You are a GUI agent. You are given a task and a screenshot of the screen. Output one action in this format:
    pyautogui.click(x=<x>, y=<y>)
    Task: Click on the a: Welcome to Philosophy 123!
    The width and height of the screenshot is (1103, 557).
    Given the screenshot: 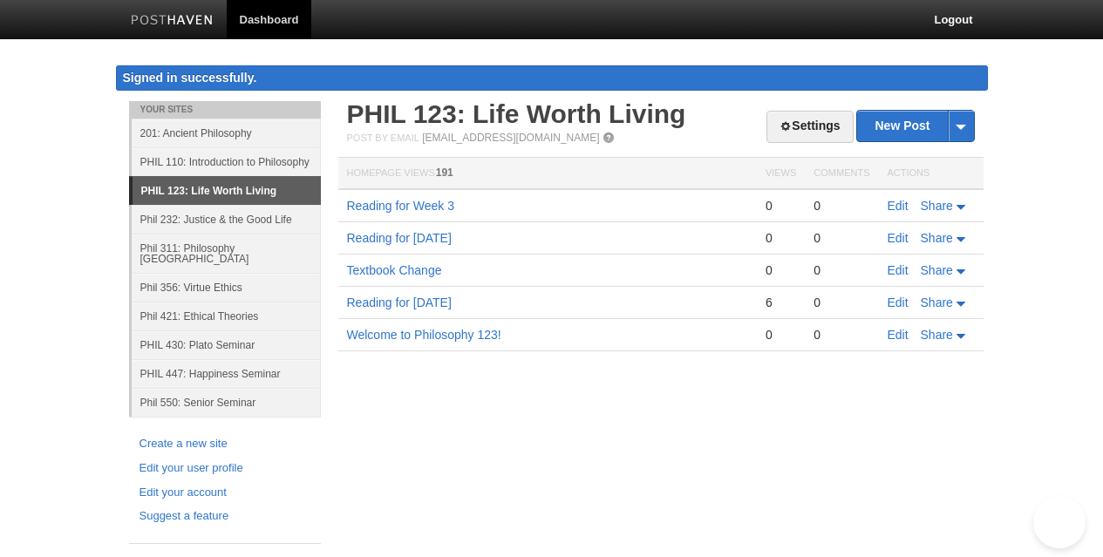 What is the action you would take?
    pyautogui.click(x=424, y=335)
    